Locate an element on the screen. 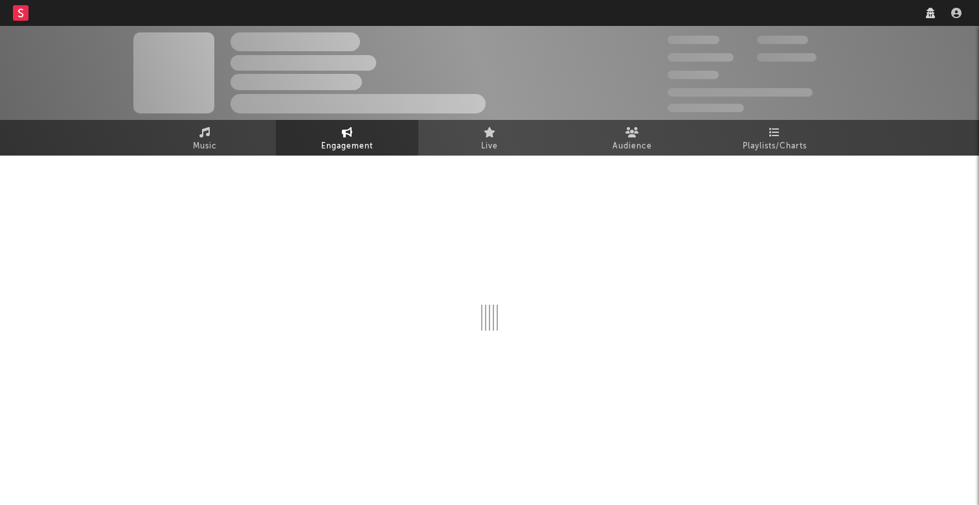 The image size is (979, 505). span: Live is located at coordinates (490, 146).